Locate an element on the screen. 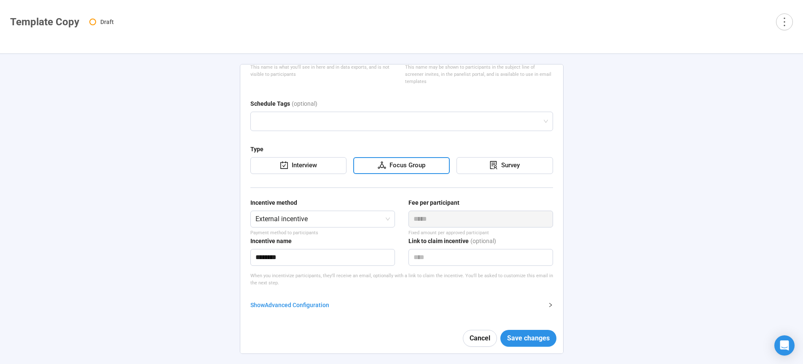 The image size is (803, 364). div: Show Advanced Configuration is located at coordinates (397, 305).